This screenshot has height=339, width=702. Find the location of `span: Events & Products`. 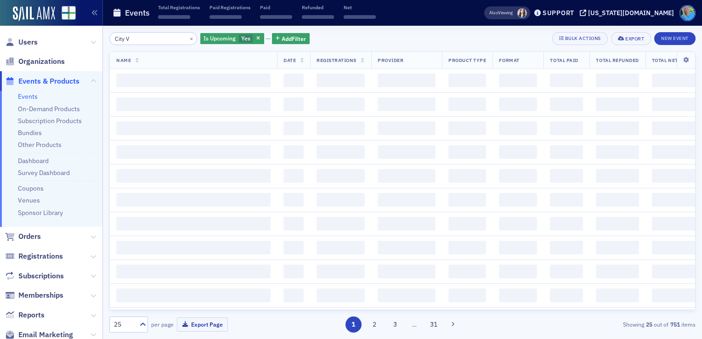

span: Events & Products is located at coordinates (49, 81).